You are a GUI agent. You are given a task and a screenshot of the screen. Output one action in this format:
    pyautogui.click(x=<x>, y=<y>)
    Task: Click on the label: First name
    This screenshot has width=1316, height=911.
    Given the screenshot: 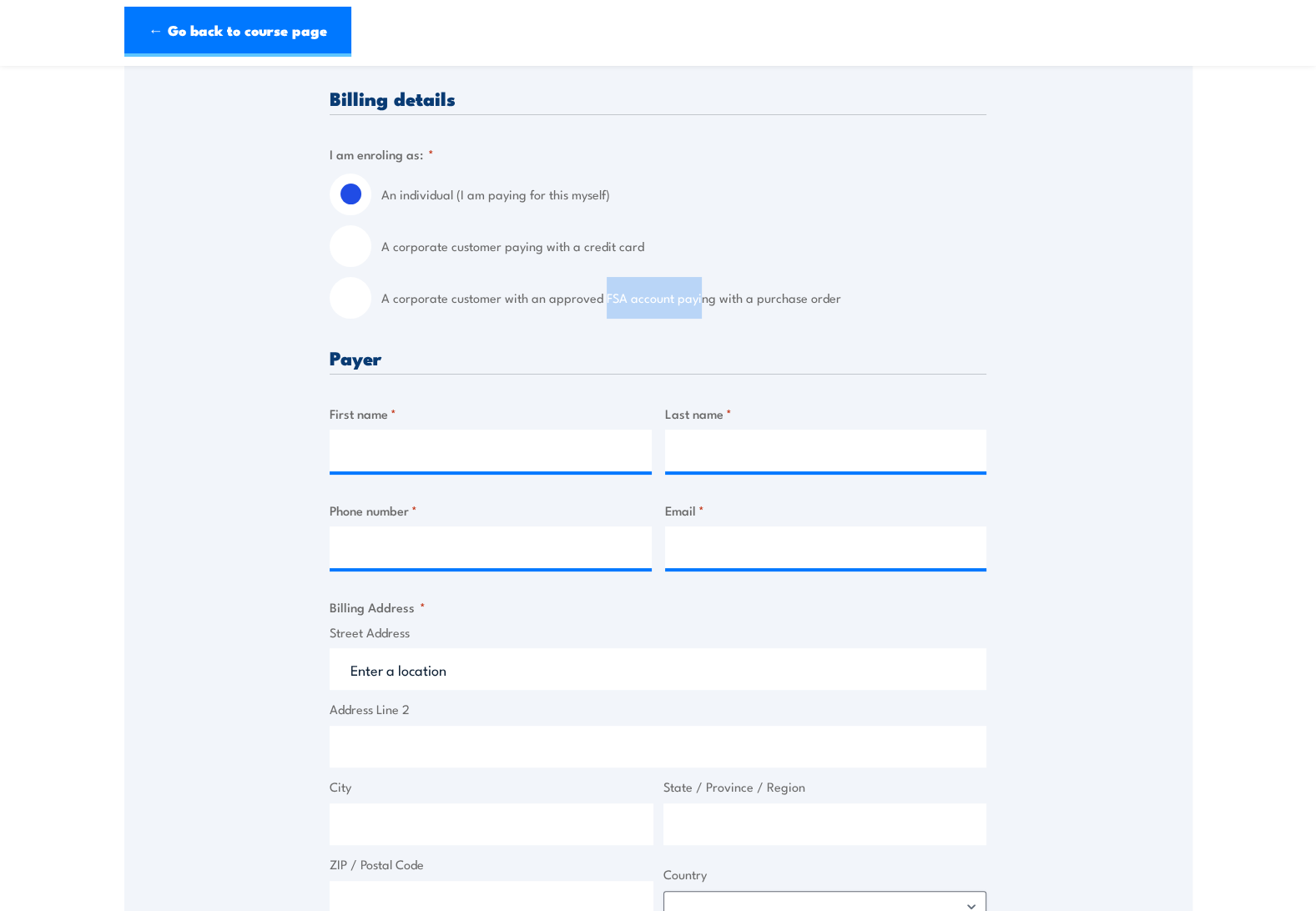 What is the action you would take?
    pyautogui.click(x=491, y=413)
    